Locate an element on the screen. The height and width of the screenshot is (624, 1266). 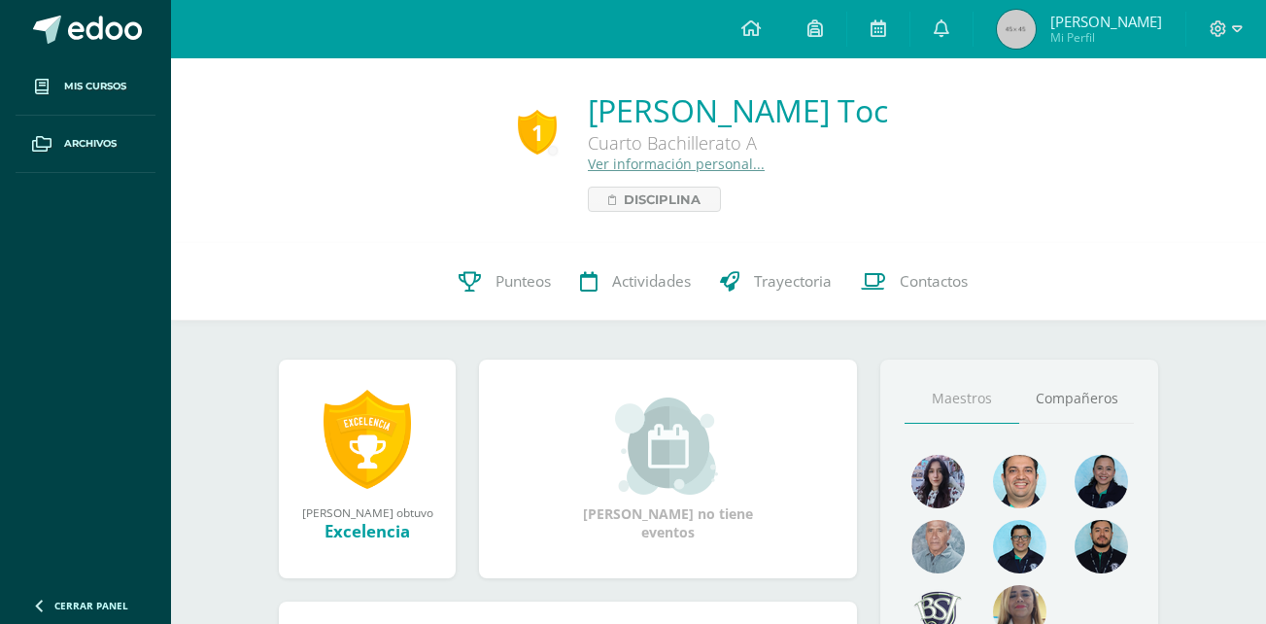
a: Contactos is located at coordinates (914, 282).